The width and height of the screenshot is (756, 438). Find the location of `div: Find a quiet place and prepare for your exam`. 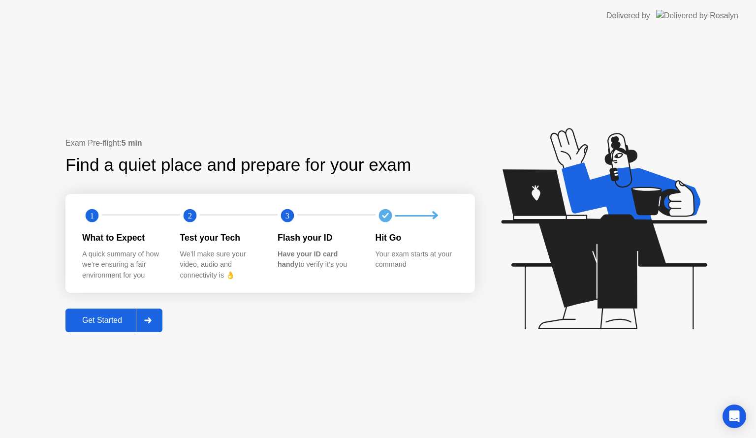

div: Find a quiet place and prepare for your exam is located at coordinates (239, 165).